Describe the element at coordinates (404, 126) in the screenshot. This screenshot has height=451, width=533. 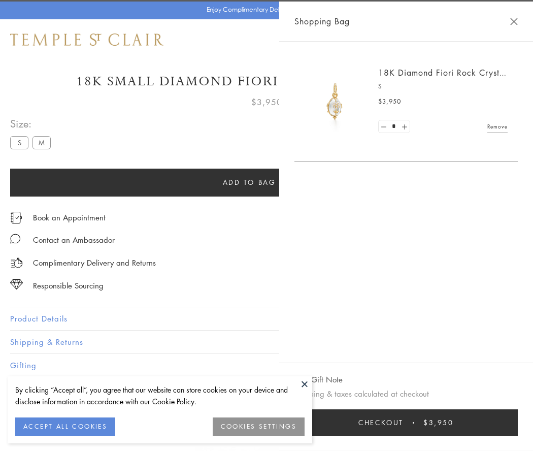
I see `a: Set quantity to 2` at that location.